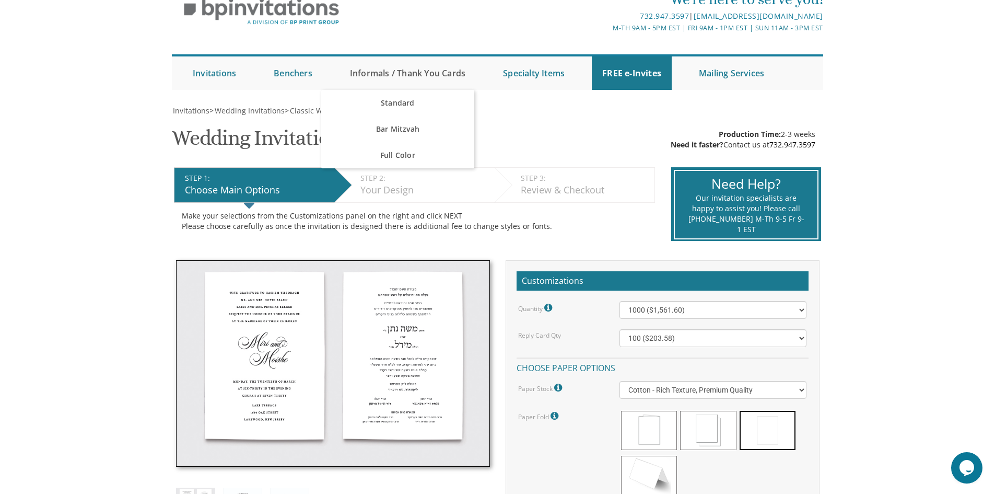 This screenshot has height=494, width=995. I want to click on div: Make your selections from the Customizations panel on the right and click NEXT Please choose care..., so click(414, 221).